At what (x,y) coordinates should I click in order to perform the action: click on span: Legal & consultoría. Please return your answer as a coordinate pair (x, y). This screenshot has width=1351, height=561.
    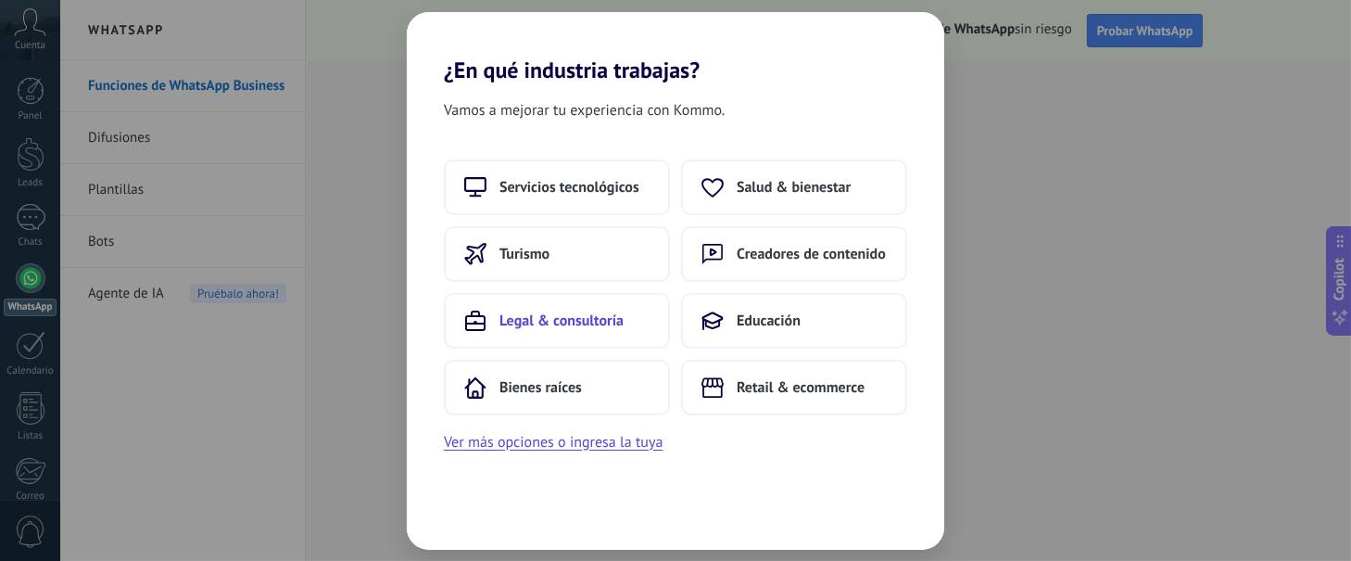
    Looking at the image, I should click on (562, 321).